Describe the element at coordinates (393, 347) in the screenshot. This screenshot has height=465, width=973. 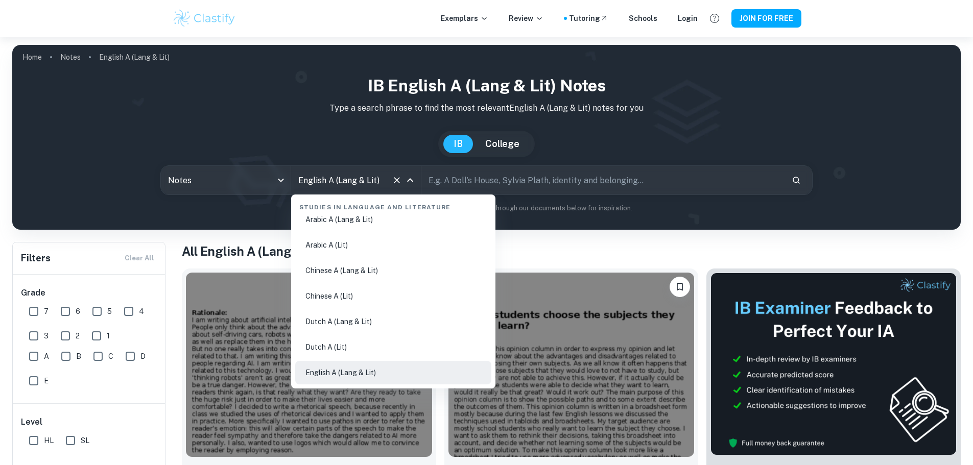
I see `li: Dutch A (Lit)` at that location.